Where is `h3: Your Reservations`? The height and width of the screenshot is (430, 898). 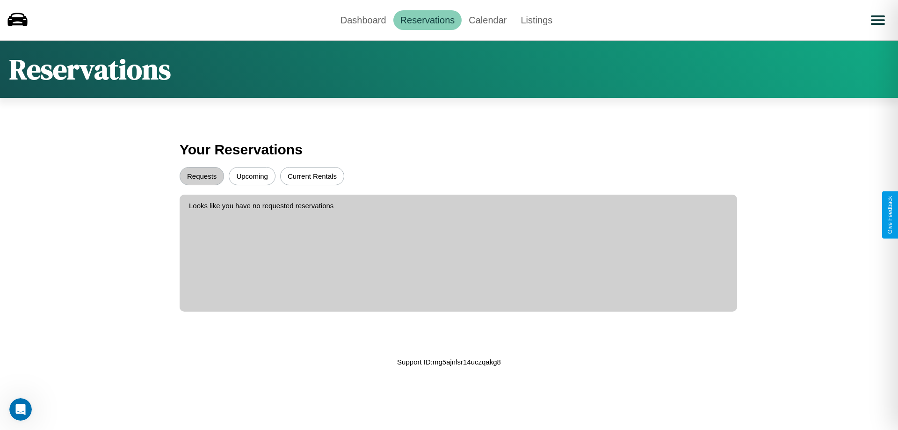 h3: Your Reservations is located at coordinates (449, 150).